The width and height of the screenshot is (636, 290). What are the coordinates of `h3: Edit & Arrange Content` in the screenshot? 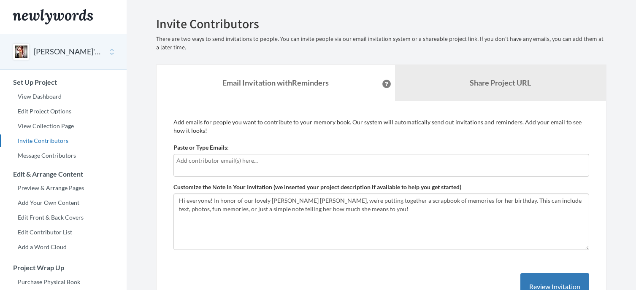 It's located at (63, 174).